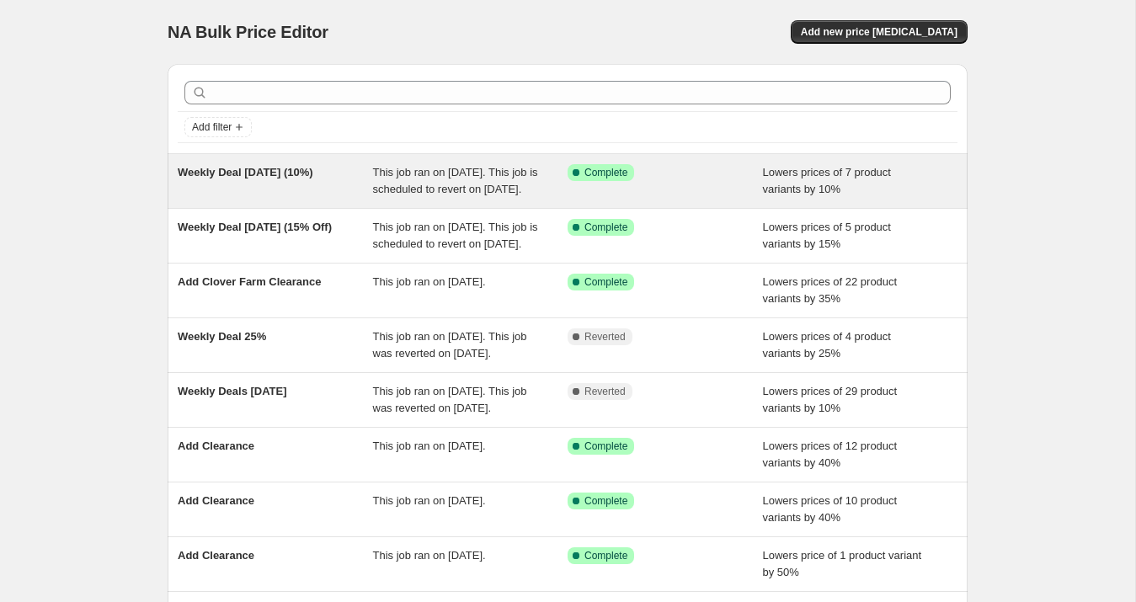 Image resolution: width=1136 pixels, height=602 pixels. What do you see at coordinates (211, 127) in the screenshot?
I see `span: Add filter` at bounding box center [211, 127].